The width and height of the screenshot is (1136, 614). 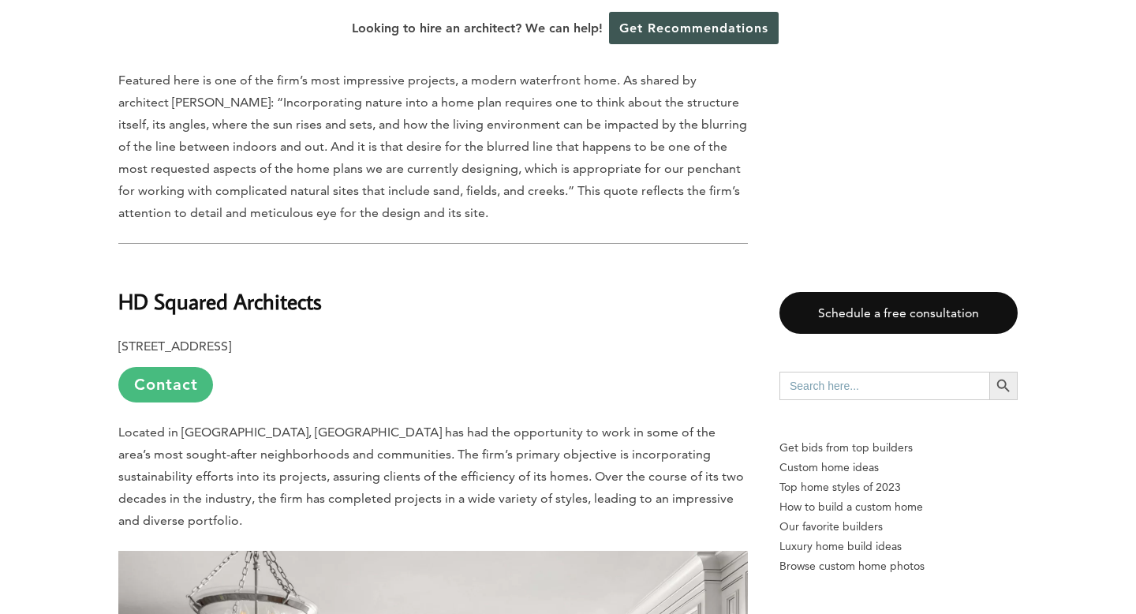 What do you see at coordinates (899, 313) in the screenshot?
I see `a: Schedule a free consultation` at bounding box center [899, 313].